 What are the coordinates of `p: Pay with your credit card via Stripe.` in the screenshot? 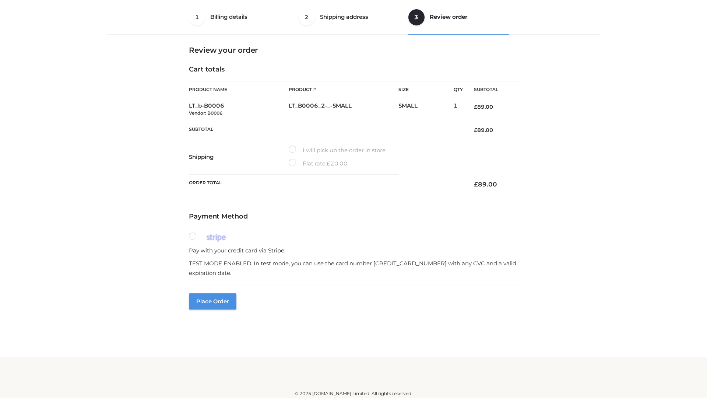 It's located at (354, 250).